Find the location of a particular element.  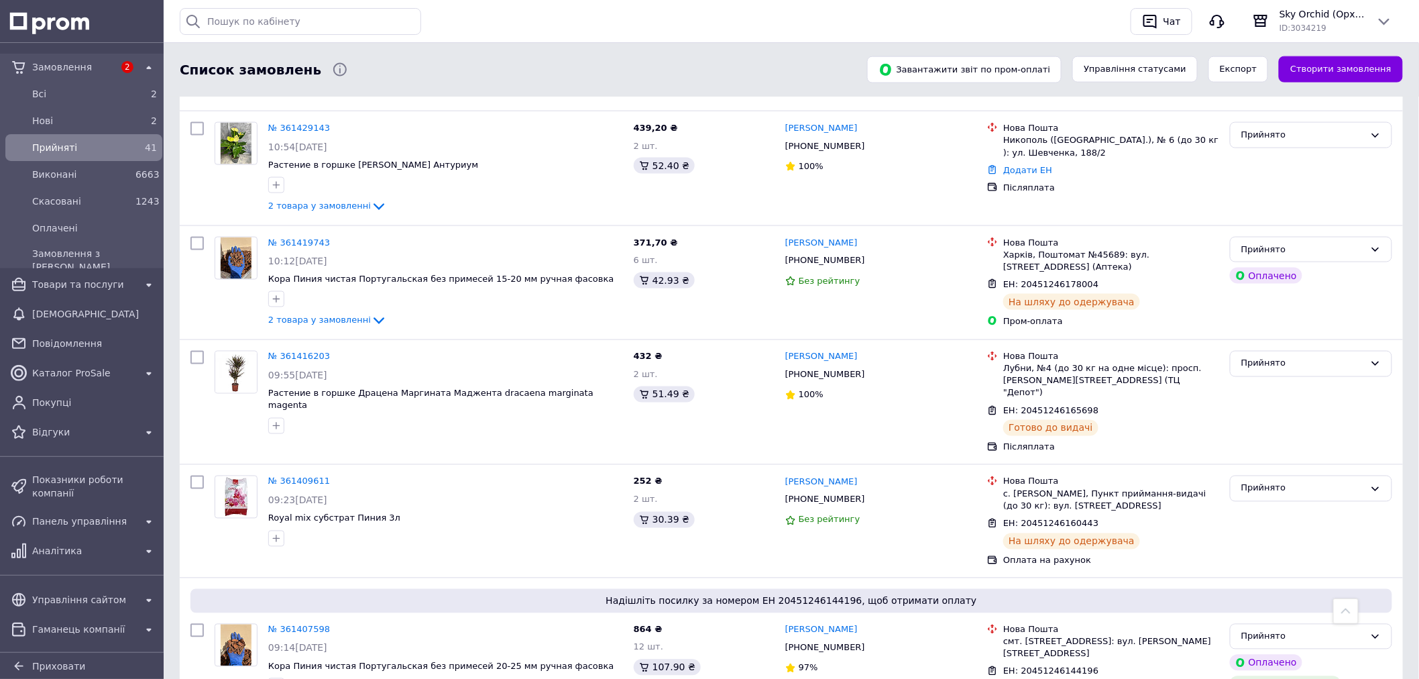

span: Без рейтингу is located at coordinates (829, 519).